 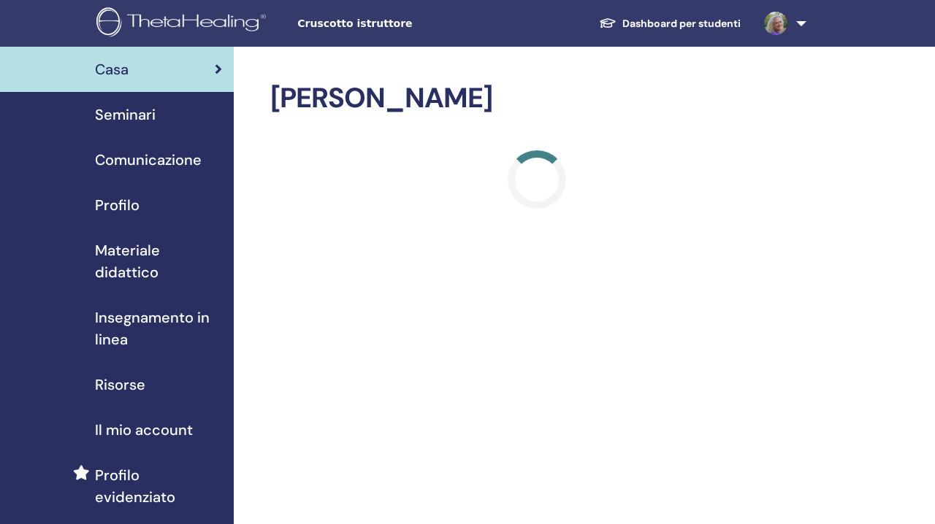 What do you see at coordinates (112, 69) in the screenshot?
I see `span: Casa` at bounding box center [112, 69].